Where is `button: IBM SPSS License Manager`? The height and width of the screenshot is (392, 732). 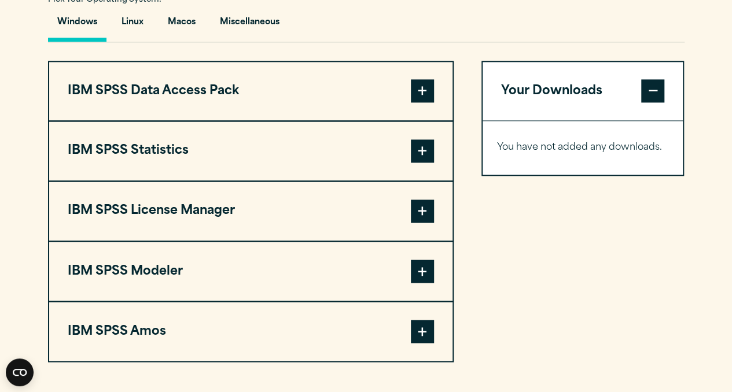
button: IBM SPSS License Manager is located at coordinates (250, 211).